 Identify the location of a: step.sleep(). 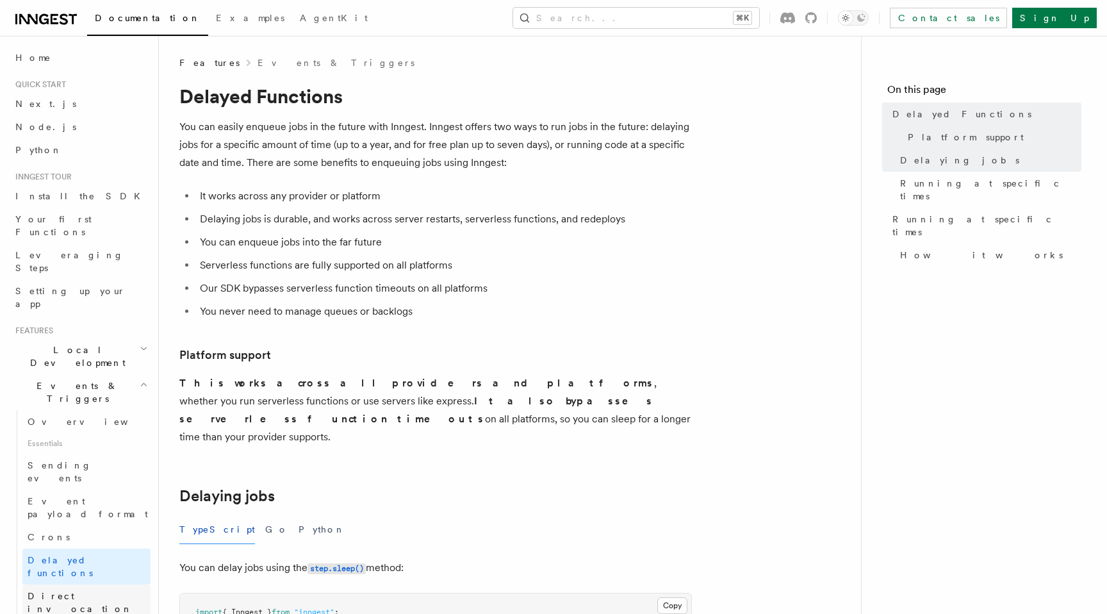
(336, 567).